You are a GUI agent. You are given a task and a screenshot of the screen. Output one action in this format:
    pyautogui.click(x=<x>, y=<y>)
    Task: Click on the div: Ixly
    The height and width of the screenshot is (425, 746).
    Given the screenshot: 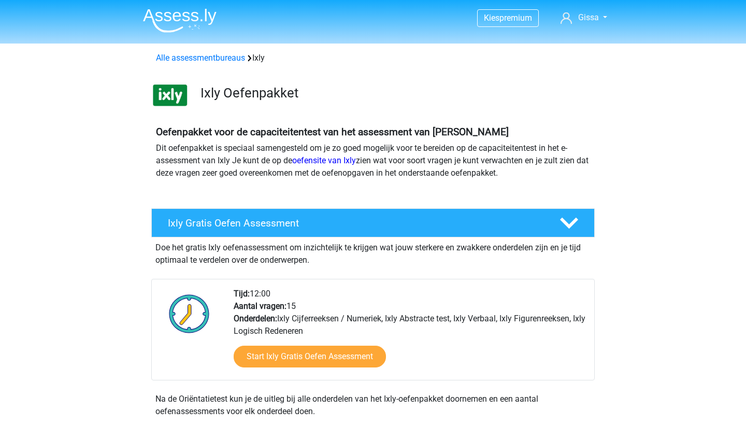 What is the action you would take?
    pyautogui.click(x=373, y=58)
    